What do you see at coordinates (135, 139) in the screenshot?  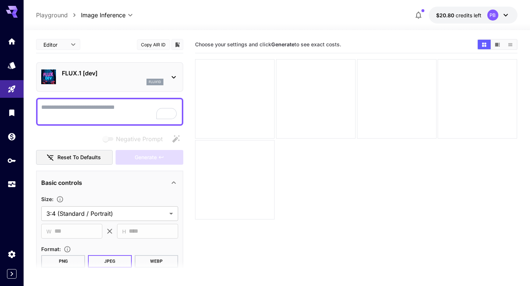 I see `span: Negative prompts are not compatible with the selected model.` at bounding box center [135, 139].